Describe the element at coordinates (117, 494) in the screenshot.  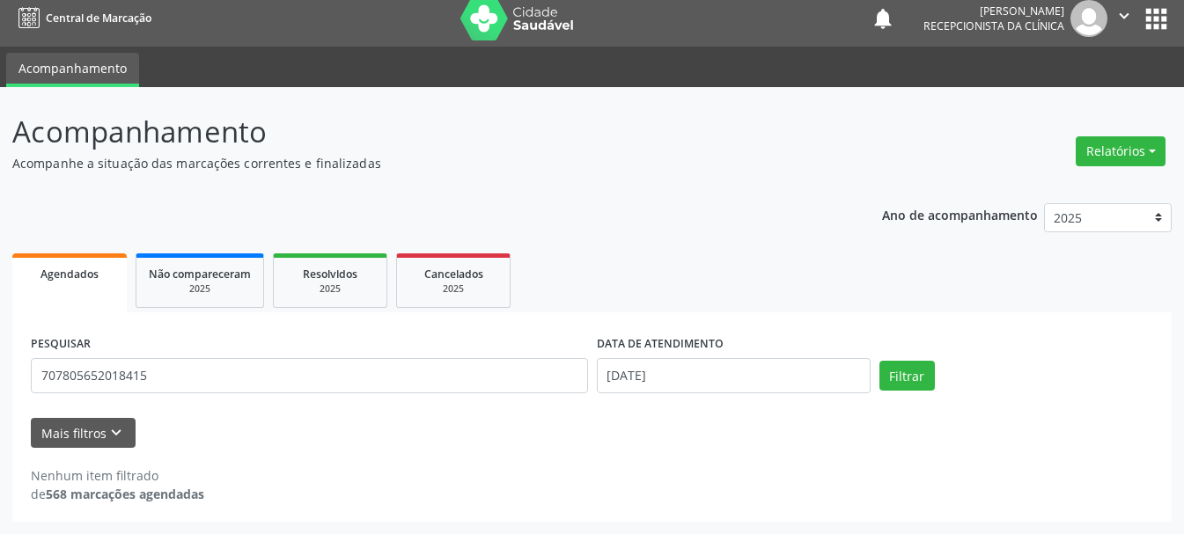
I see `div: de` at that location.